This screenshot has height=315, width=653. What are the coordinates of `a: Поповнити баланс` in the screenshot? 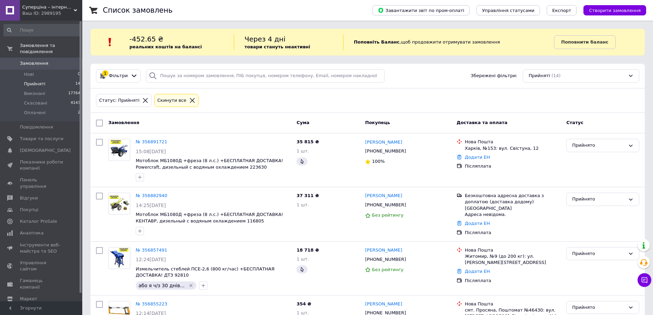 It's located at (585, 42).